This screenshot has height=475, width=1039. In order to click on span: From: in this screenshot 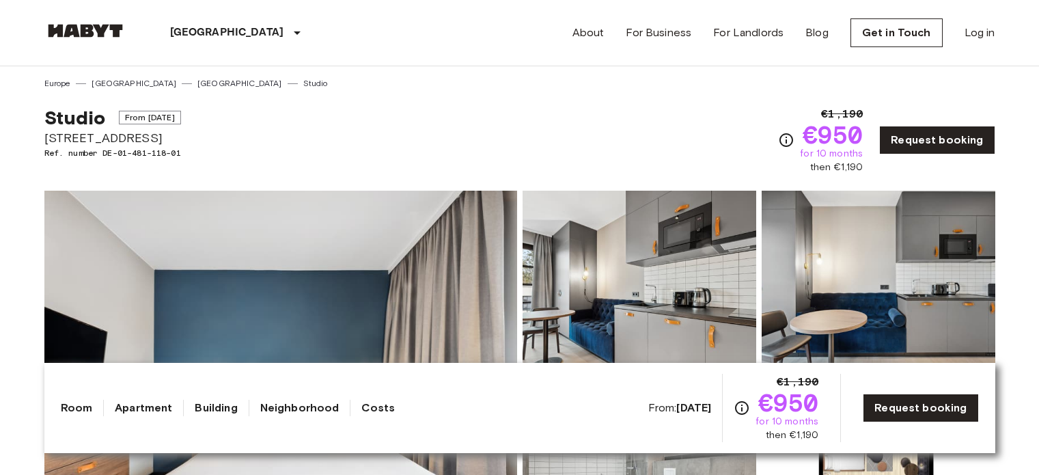, I will do `click(680, 408)`.